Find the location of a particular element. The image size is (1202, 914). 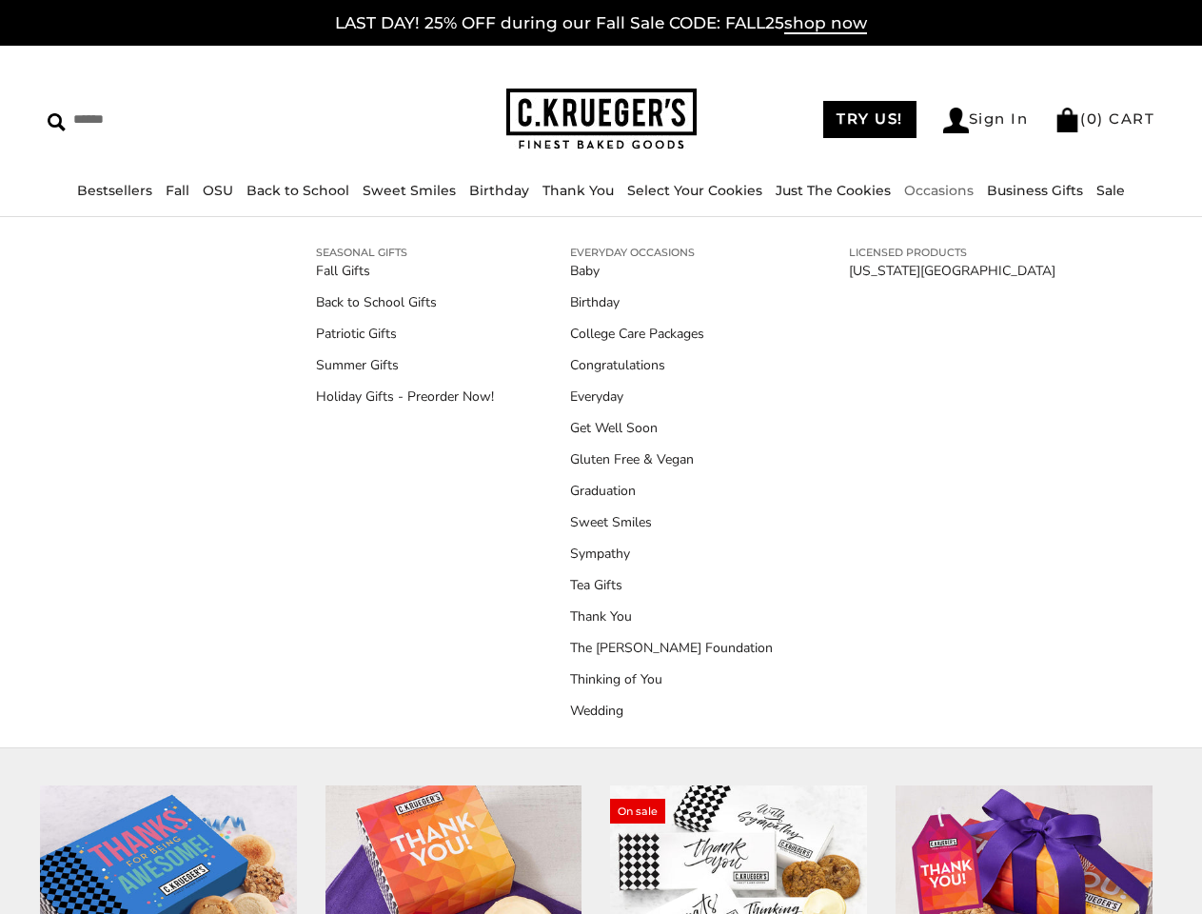

a: Back to School Gifts is located at coordinates (405, 302).